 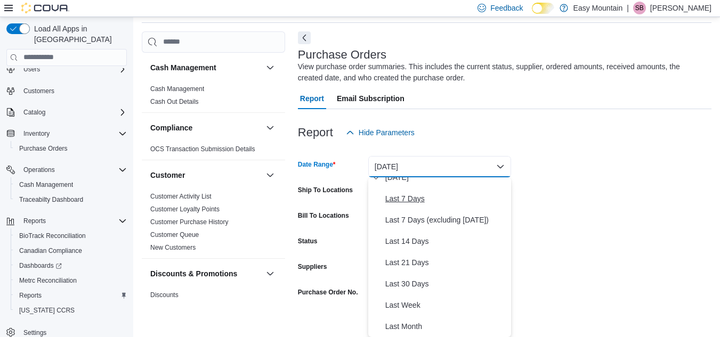 I want to click on h3: Purchase Orders, so click(x=342, y=55).